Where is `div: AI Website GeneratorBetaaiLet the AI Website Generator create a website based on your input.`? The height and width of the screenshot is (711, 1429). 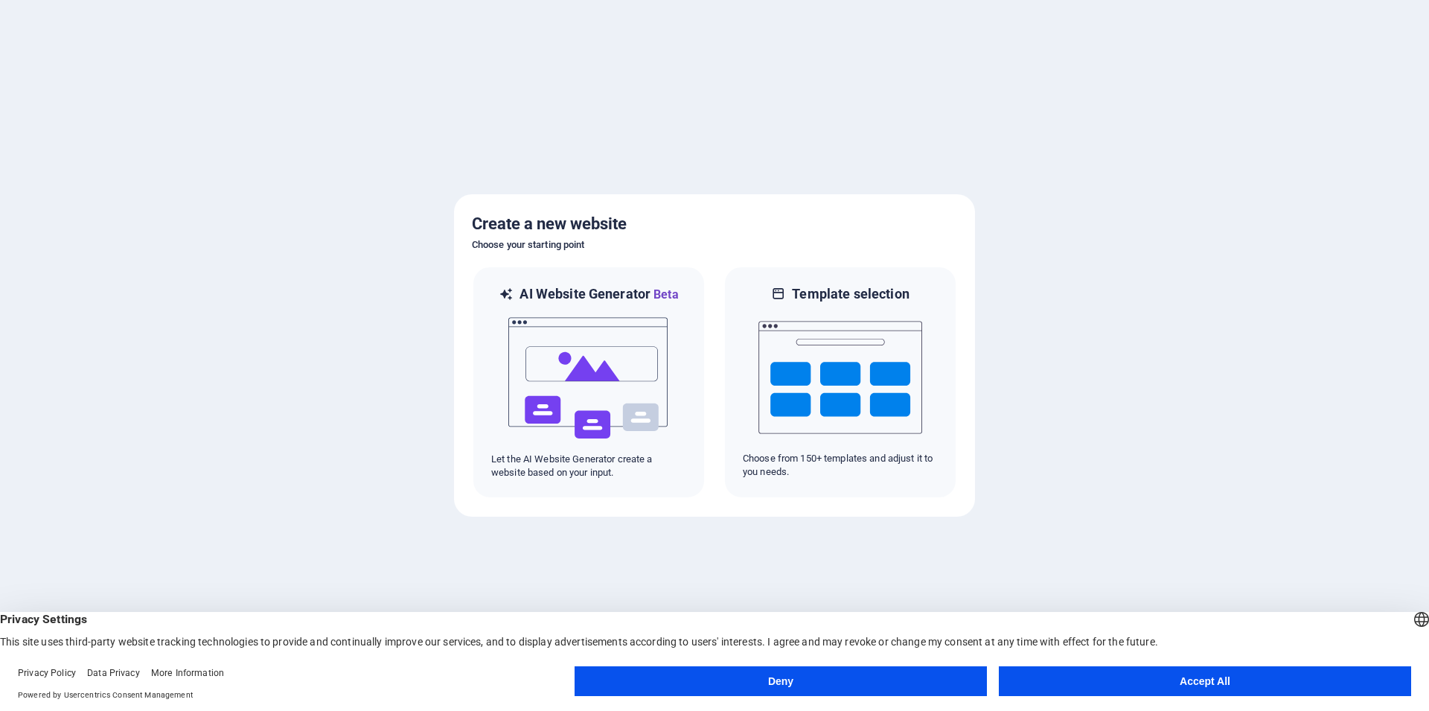 div: AI Website GeneratorBetaaiLet the AI Website Generator create a website based on your input. is located at coordinates (589, 382).